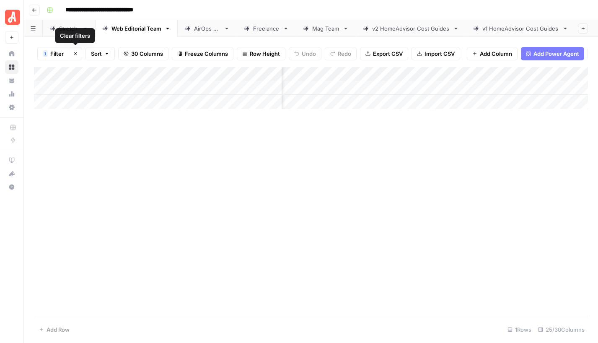 This screenshot has width=598, height=343. Describe the element at coordinates (561, 329) in the screenshot. I see `div: 25/30 Columns` at that location.